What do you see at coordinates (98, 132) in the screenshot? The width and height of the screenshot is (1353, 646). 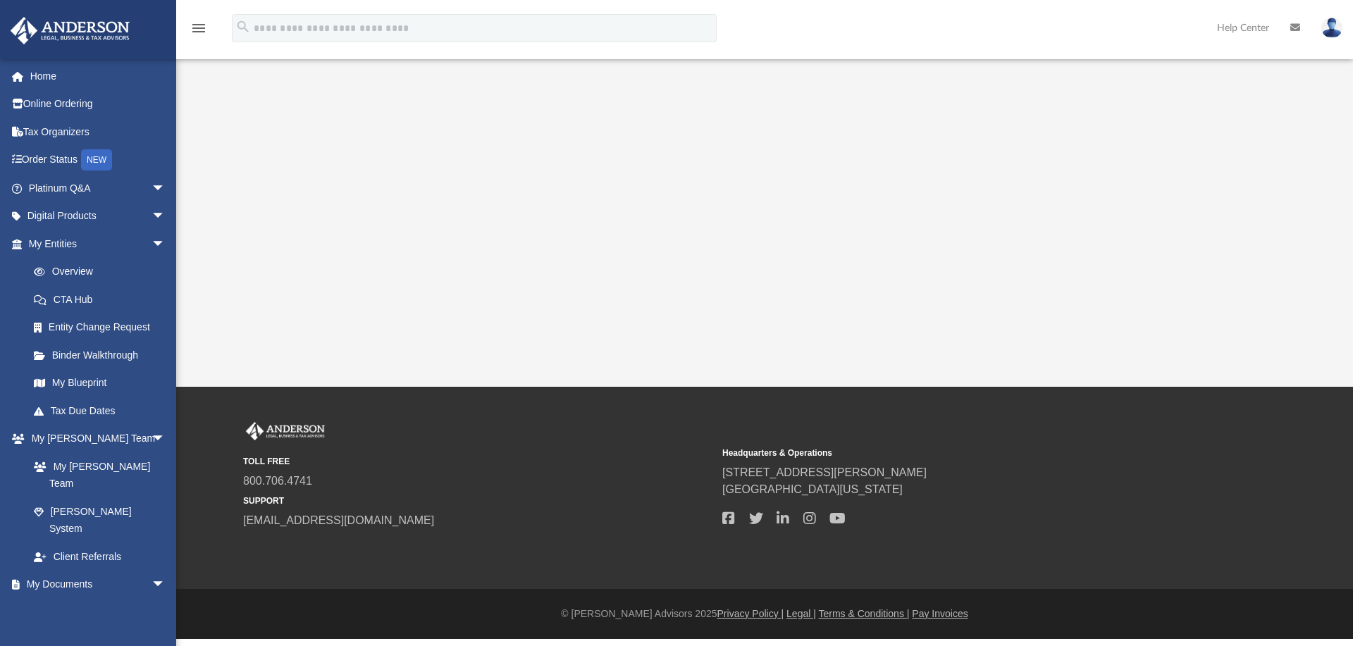 I see `a: Tax Organizers` at bounding box center [98, 132].